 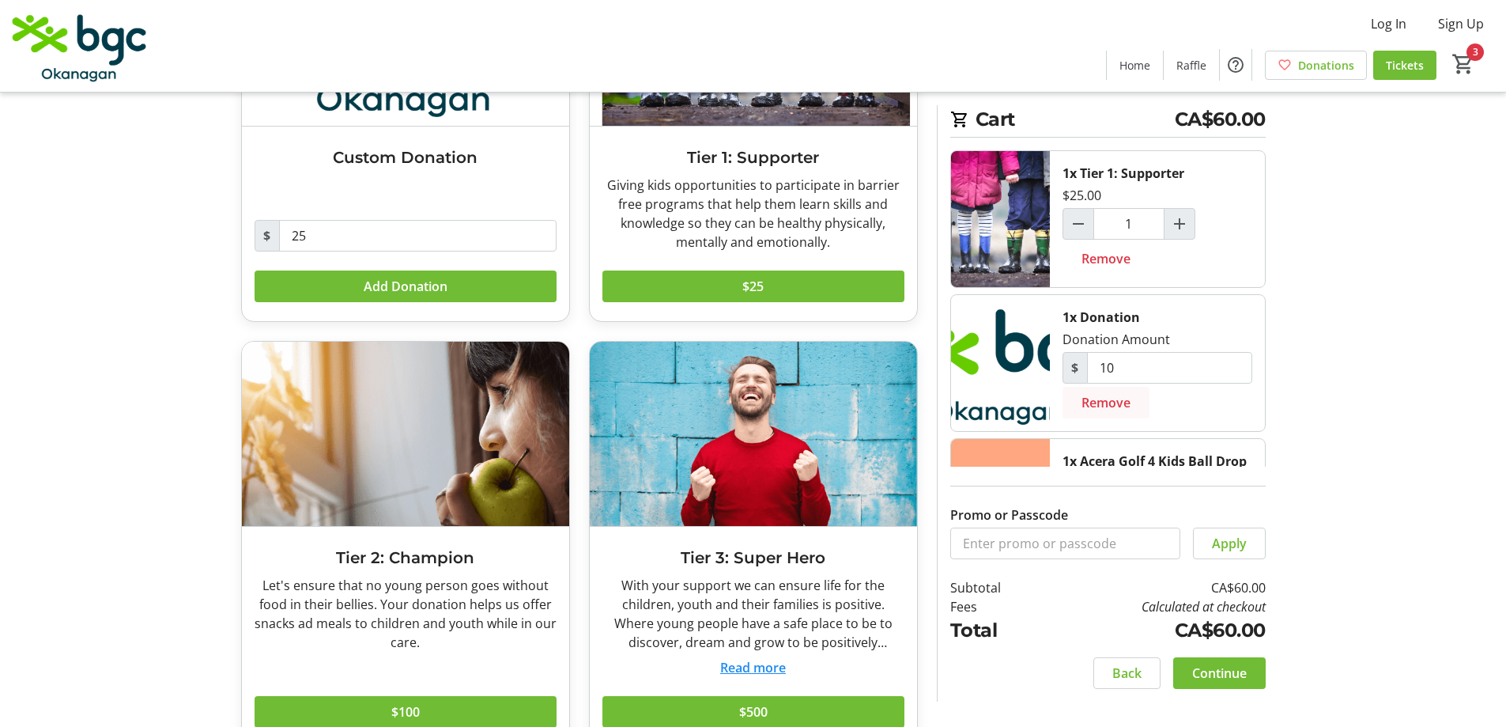 What do you see at coordinates (1405, 65) in the screenshot?
I see `a: Tickets` at bounding box center [1405, 65].